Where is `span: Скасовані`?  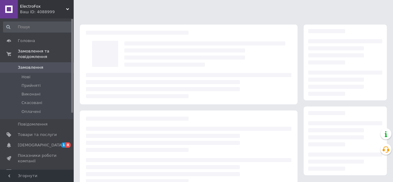 span: Скасовані is located at coordinates (32, 103).